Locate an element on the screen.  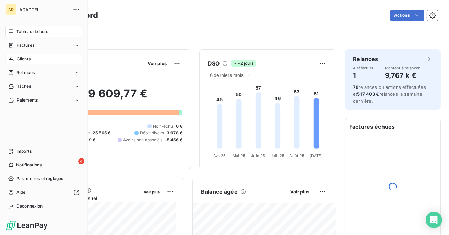
span: Paramètres et réglages is located at coordinates (40, 179).